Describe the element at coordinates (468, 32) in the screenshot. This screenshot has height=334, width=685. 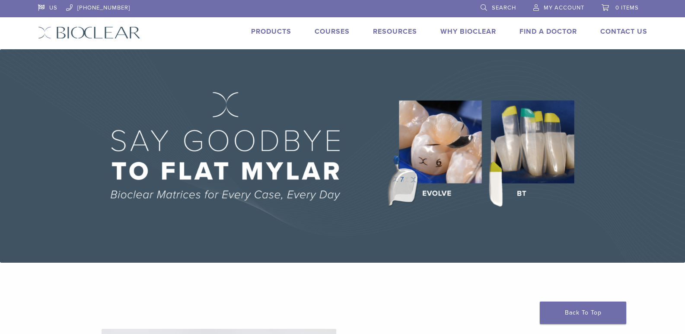
I see `a: Why Bioclear` at that location.